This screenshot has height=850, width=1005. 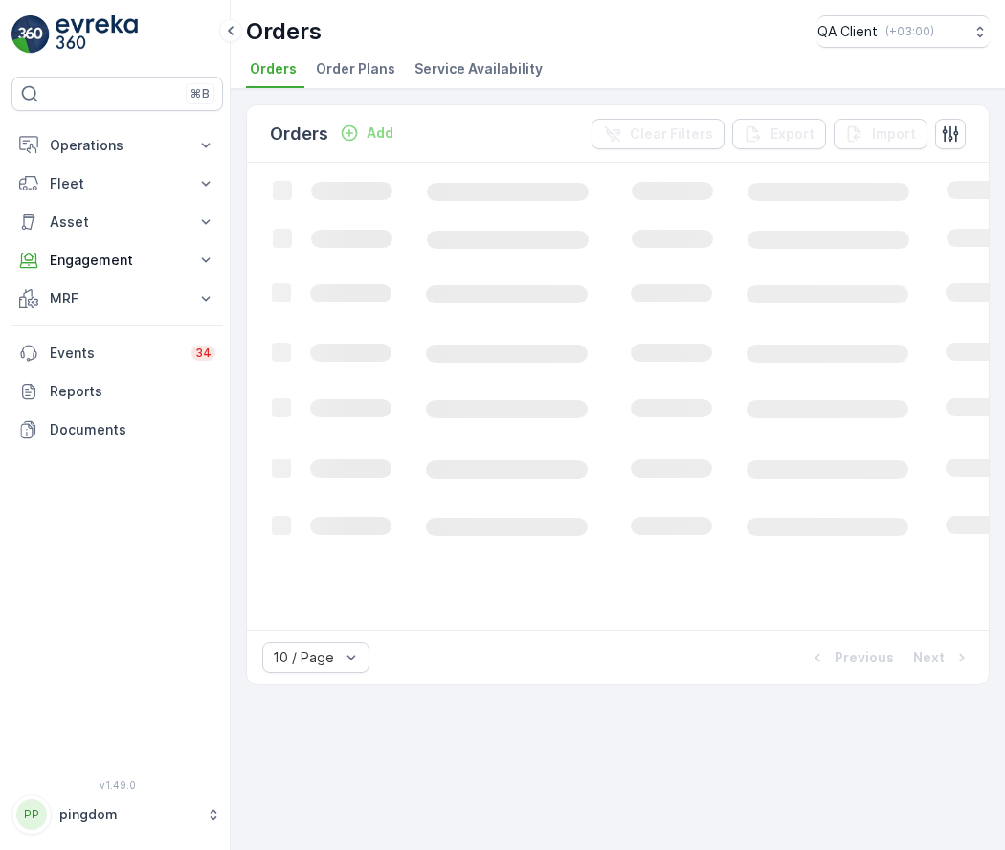 What do you see at coordinates (366, 133) in the screenshot?
I see `button: Add` at bounding box center [366, 133].